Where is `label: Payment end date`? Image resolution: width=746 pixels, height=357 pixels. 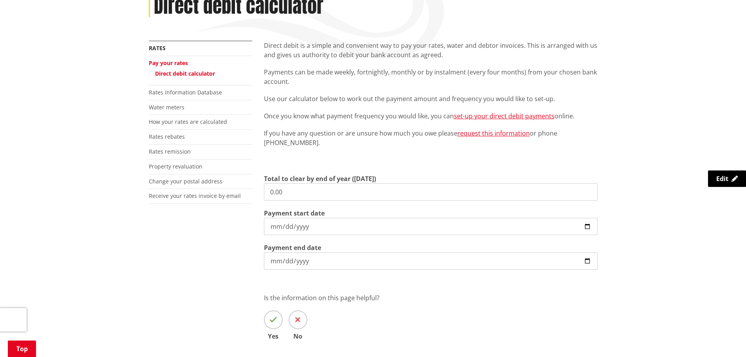
label: Payment end date is located at coordinates (293, 248).